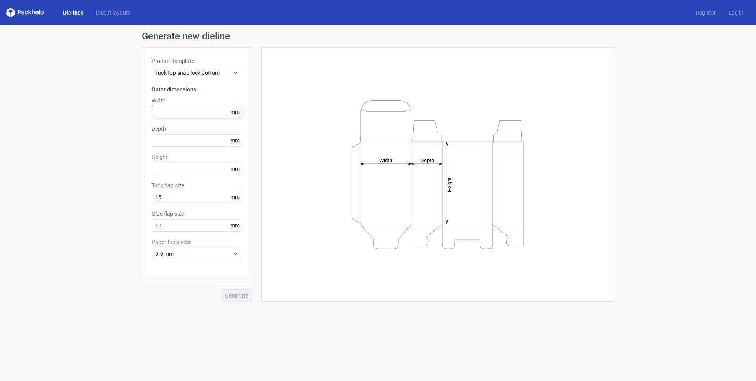 This screenshot has height=381, width=756. What do you see at coordinates (427, 160) in the screenshot?
I see `tspan: Depth` at bounding box center [427, 160].